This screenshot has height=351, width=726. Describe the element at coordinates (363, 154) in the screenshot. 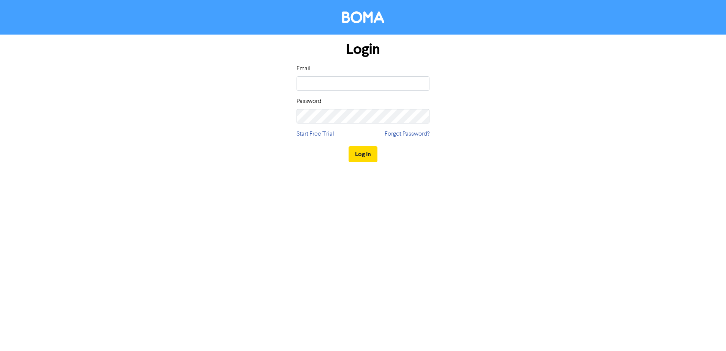

I see `button: Log In` at that location.